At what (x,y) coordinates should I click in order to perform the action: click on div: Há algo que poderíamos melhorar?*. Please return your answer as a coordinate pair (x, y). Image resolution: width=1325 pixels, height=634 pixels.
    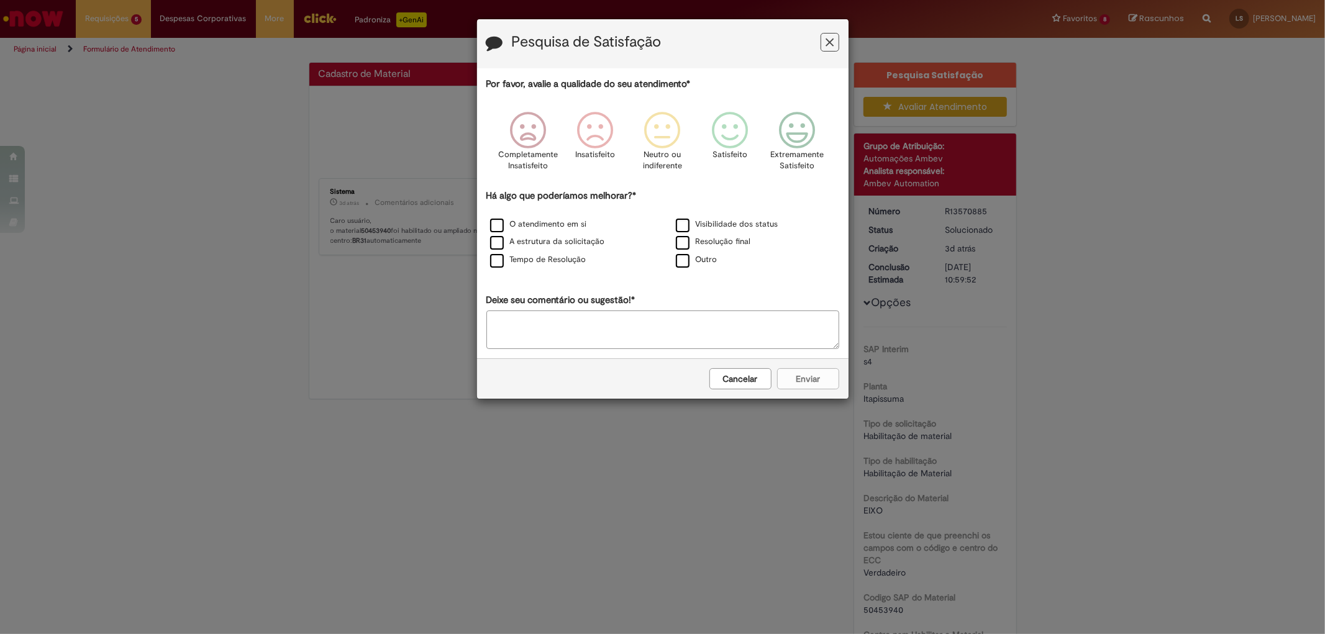
    Looking at the image, I should click on (663, 229).